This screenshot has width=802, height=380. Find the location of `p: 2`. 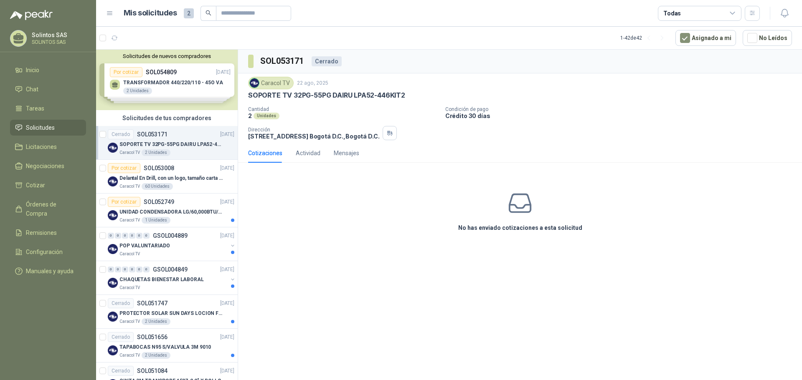

p: 2 is located at coordinates (250, 116).